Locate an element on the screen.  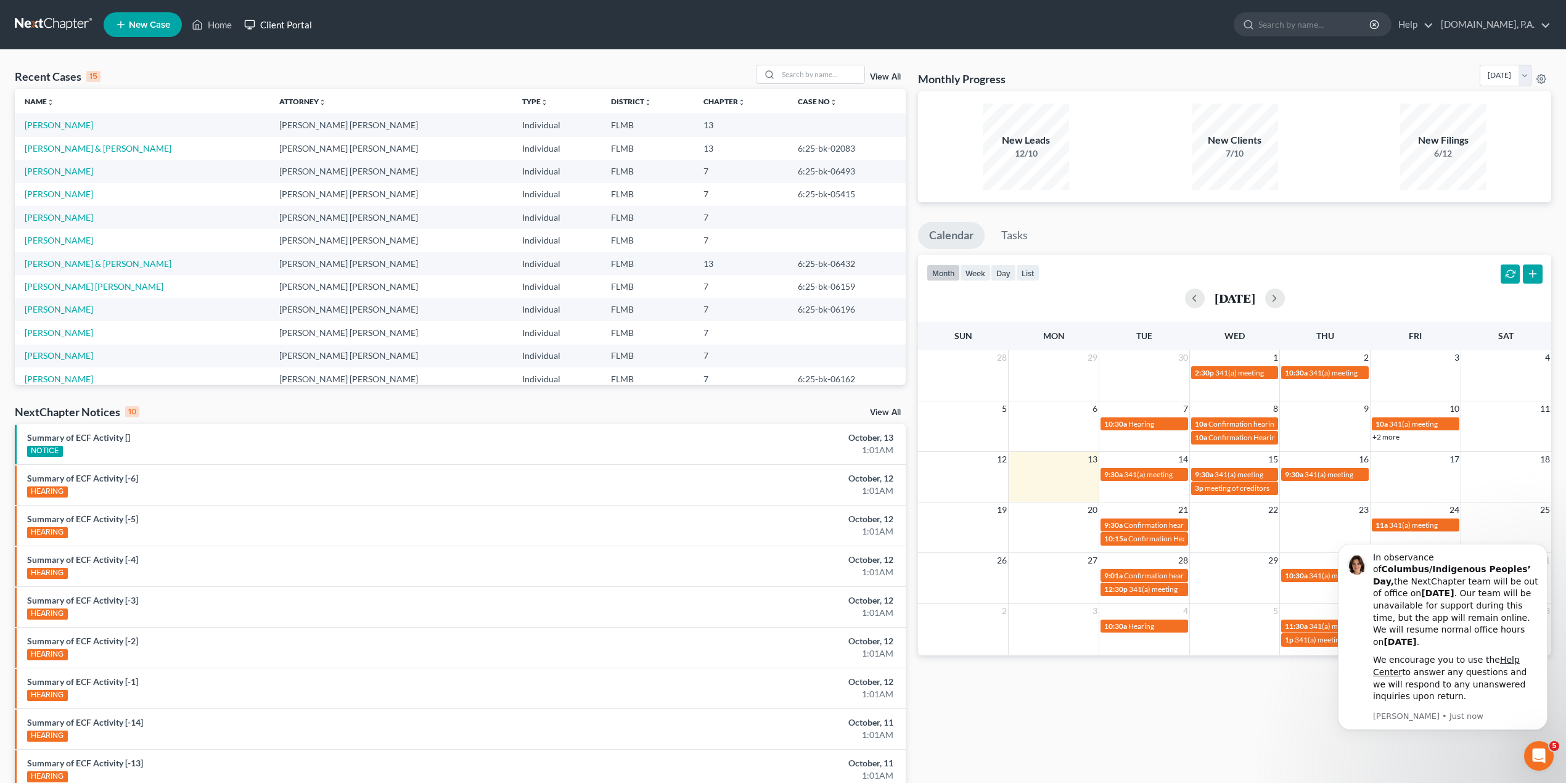
div: We encourage you to use the to answer any questions and we will respond to any unanswered inquiri... is located at coordinates (136, 138).